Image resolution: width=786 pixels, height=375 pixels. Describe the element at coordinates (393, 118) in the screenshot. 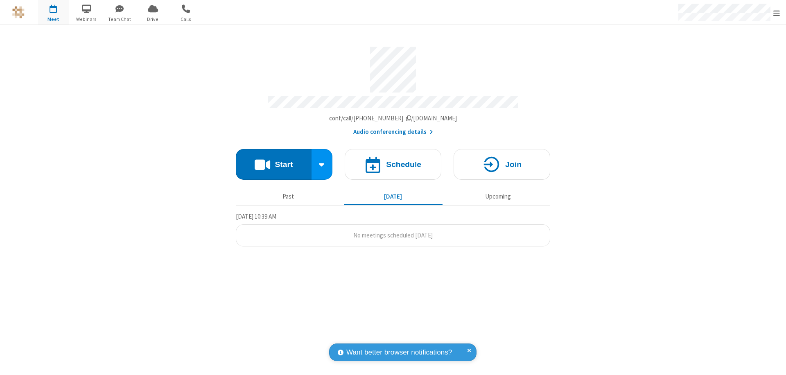

I see `span: Copy my meeting room link` at that location.